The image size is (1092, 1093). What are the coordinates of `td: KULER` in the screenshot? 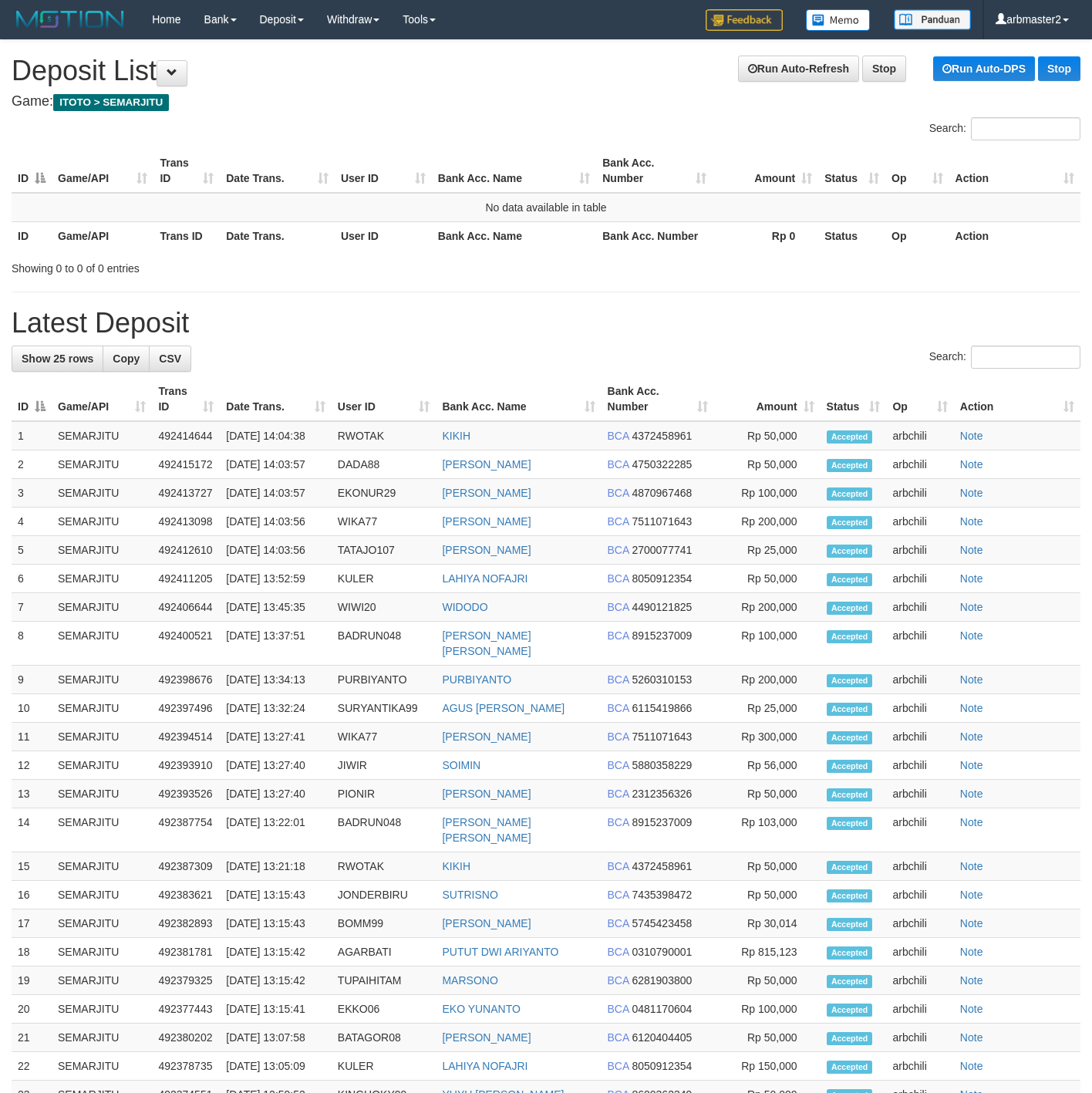 It's located at (384, 578).